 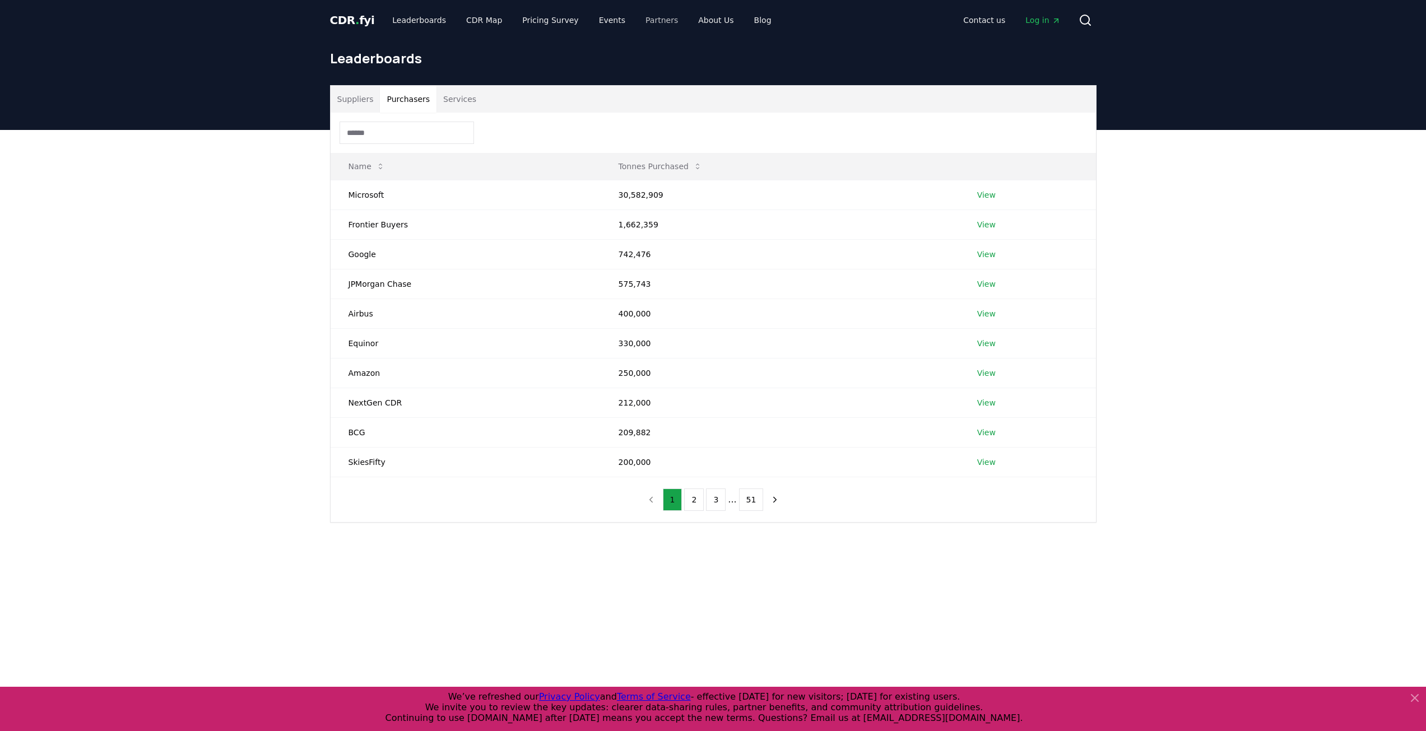 What do you see at coordinates (694, 500) in the screenshot?
I see `button: 2` at bounding box center [694, 500].